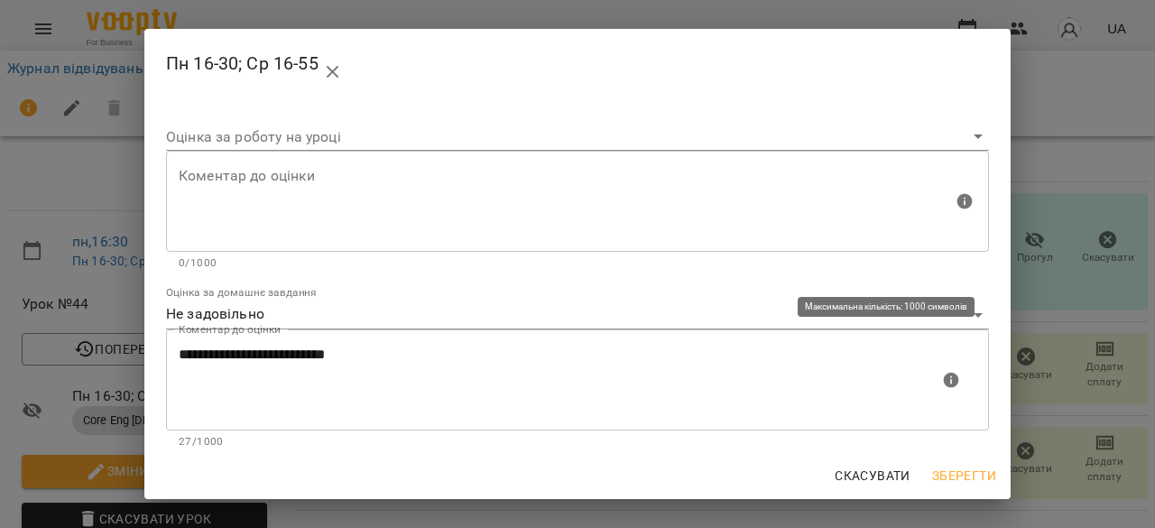  I want to click on div: Не задовільно, so click(578, 315).